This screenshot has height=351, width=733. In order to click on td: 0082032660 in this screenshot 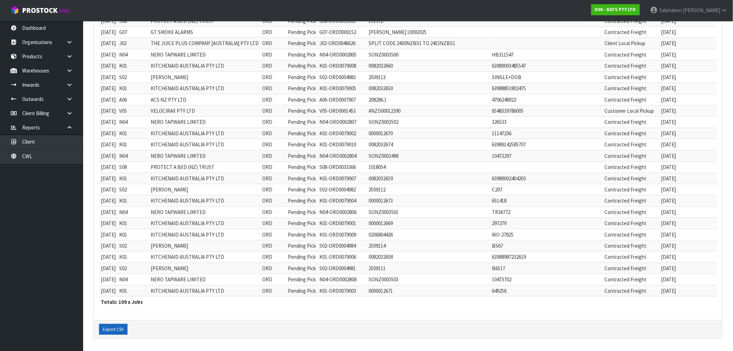, I will do `click(429, 66)`.